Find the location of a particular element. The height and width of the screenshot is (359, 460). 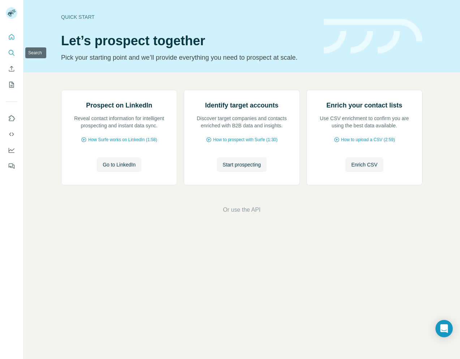

p: Discover target companies and contacts enriched with B2B data and insights. is located at coordinates (242, 122).